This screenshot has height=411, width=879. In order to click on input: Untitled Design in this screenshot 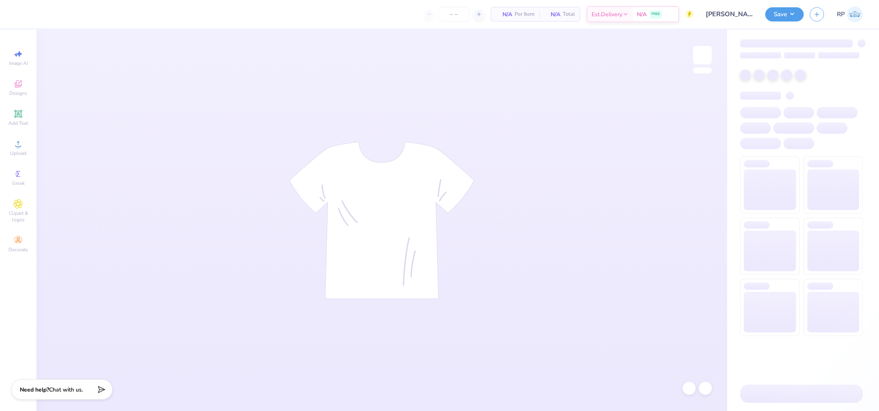, I will do `click(729, 14)`.